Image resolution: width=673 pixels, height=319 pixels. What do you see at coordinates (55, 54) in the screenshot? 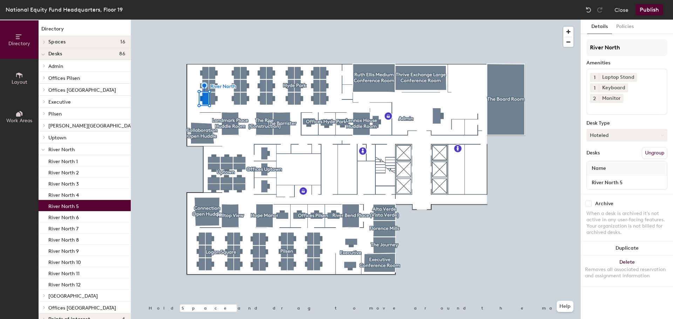
I see `span: Desks` at bounding box center [55, 54].